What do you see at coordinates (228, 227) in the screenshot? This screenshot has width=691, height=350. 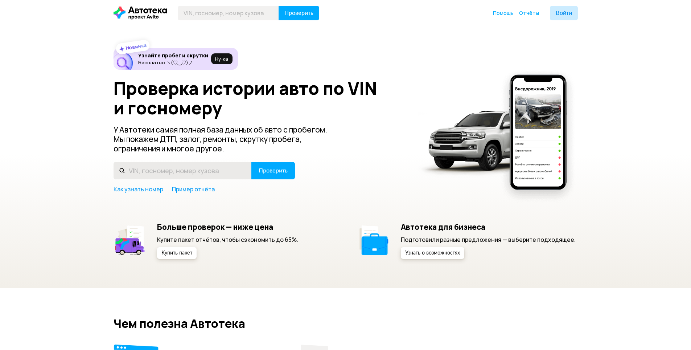 I see `h5: Больше проверок — ниже цена` at bounding box center [228, 227].